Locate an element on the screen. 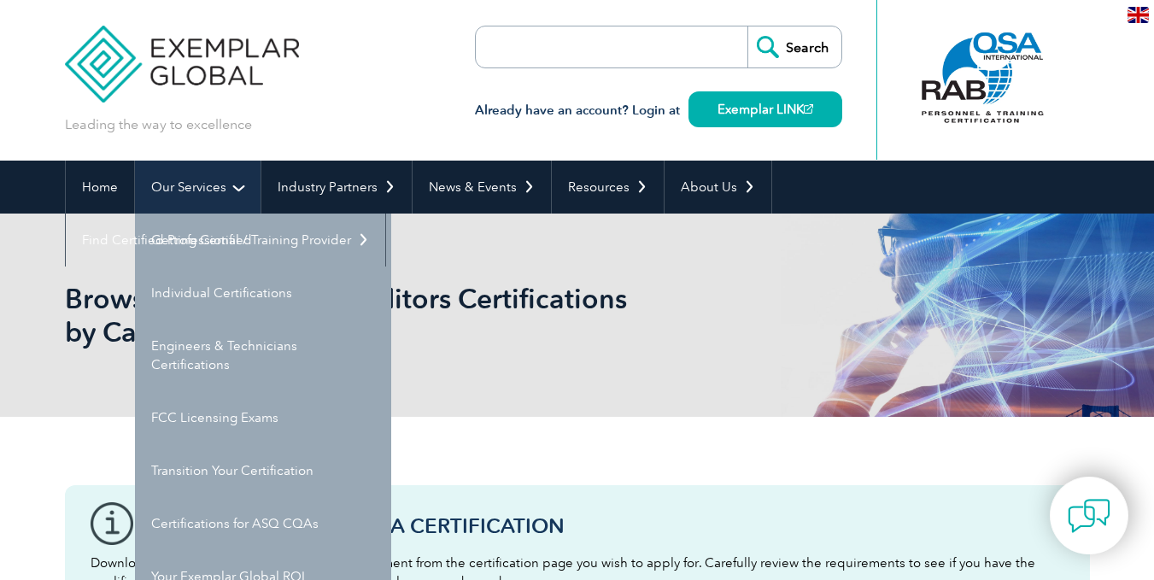 This screenshot has height=580, width=1154. a: News & Events is located at coordinates (482, 187).